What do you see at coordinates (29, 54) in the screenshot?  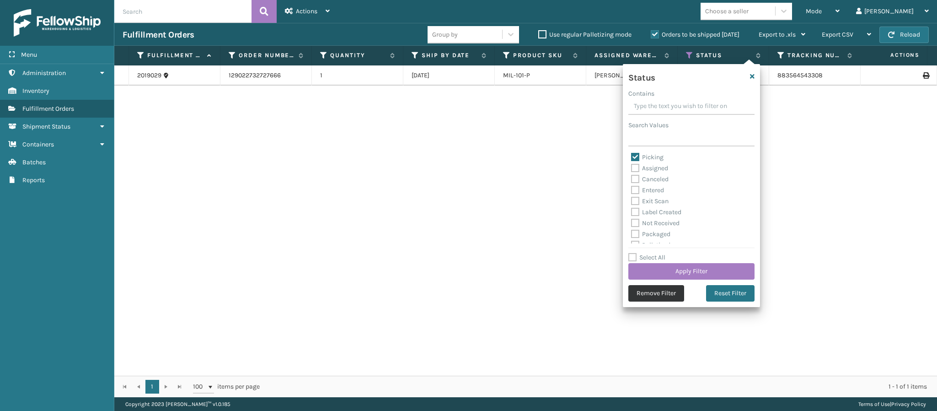 I see `span: Menu` at bounding box center [29, 54].